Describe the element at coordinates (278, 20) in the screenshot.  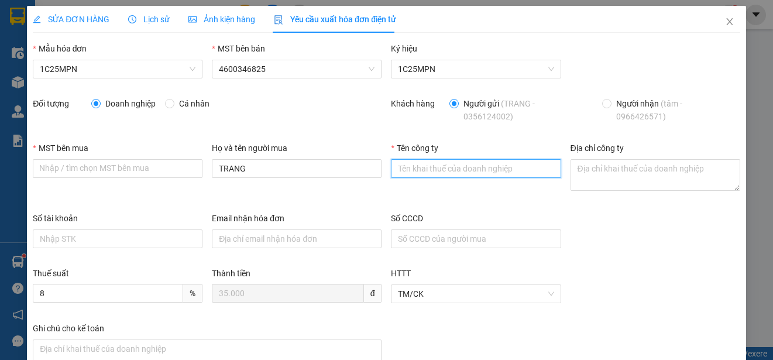
I see `img: icon` at that location.